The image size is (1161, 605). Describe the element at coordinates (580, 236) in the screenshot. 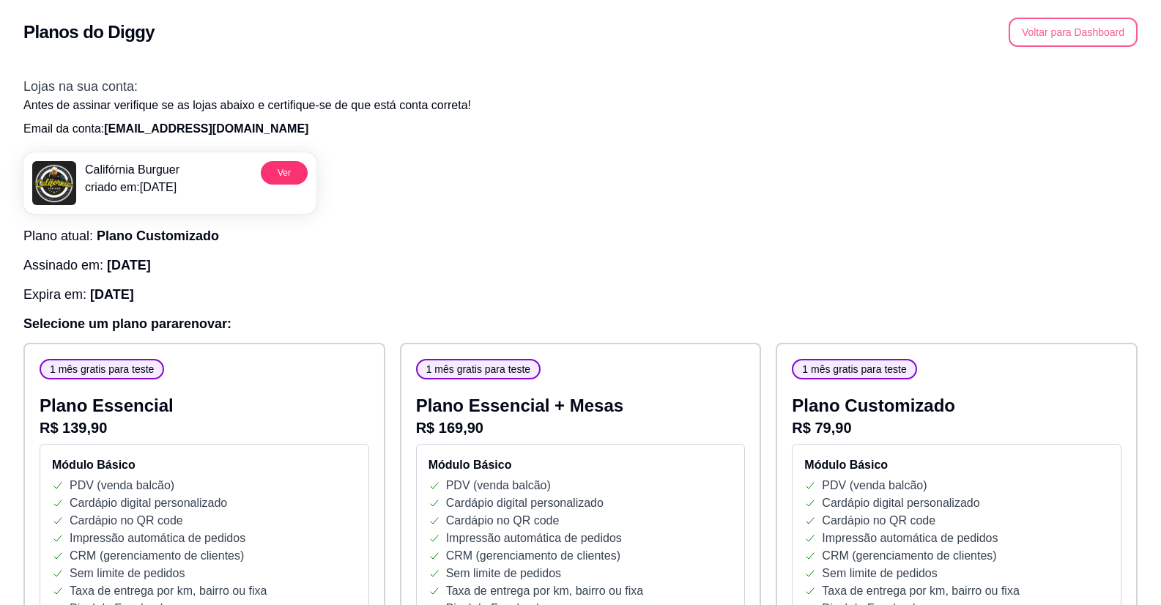

I see `h3: Plano atual:` at that location.